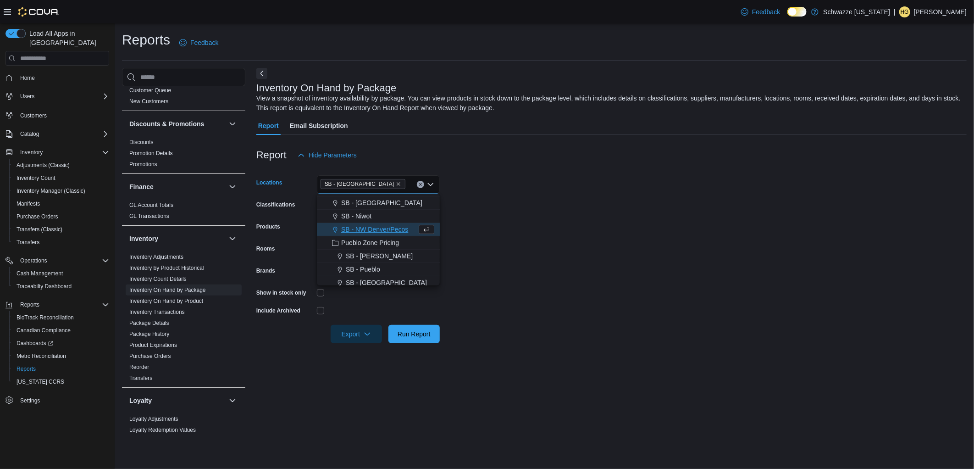 The image size is (974, 469). What do you see at coordinates (61, 204) in the screenshot?
I see `button: Manifests` at bounding box center [61, 204].